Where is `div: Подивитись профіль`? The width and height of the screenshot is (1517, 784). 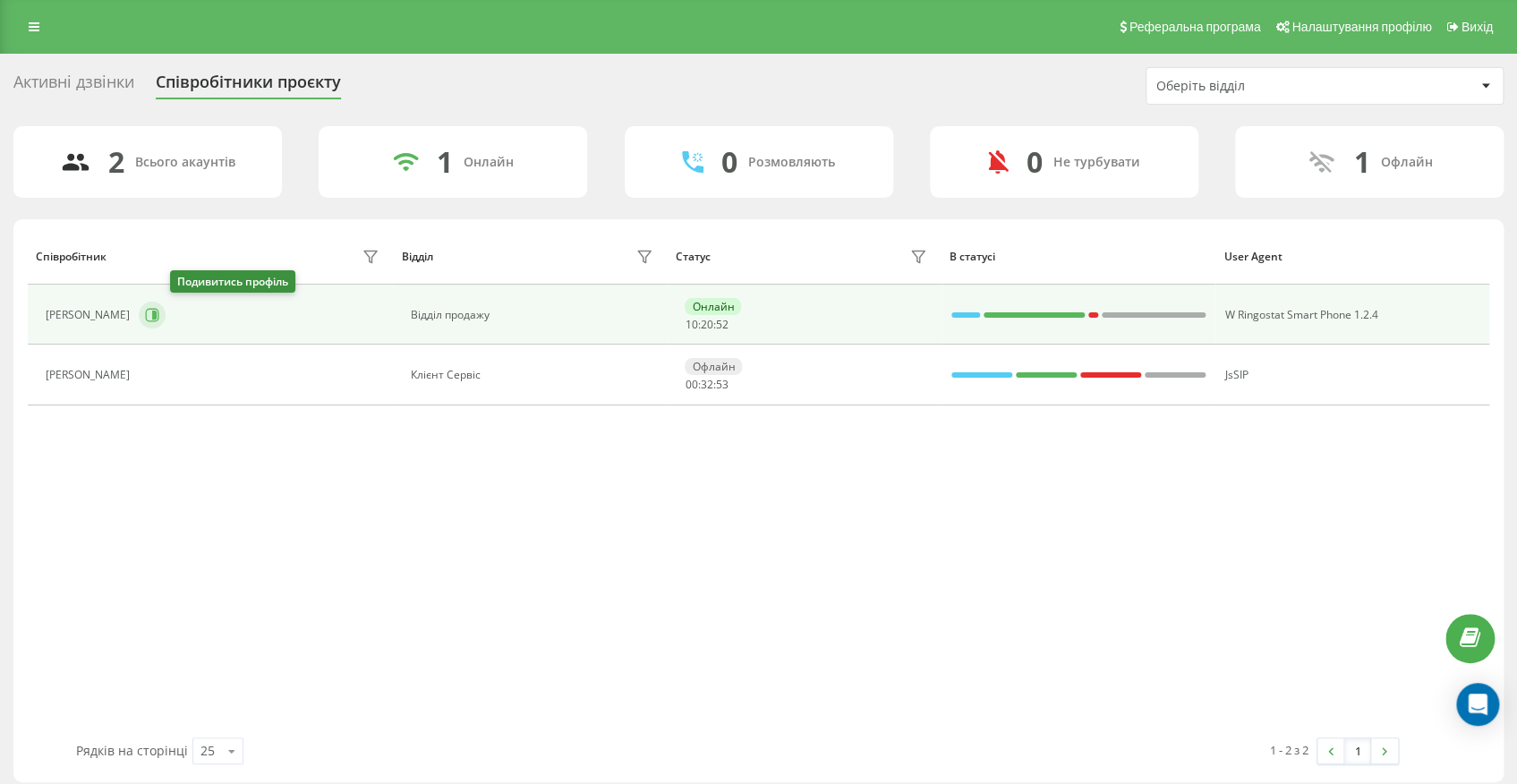 div: Подивитись профіль is located at coordinates (232, 281).